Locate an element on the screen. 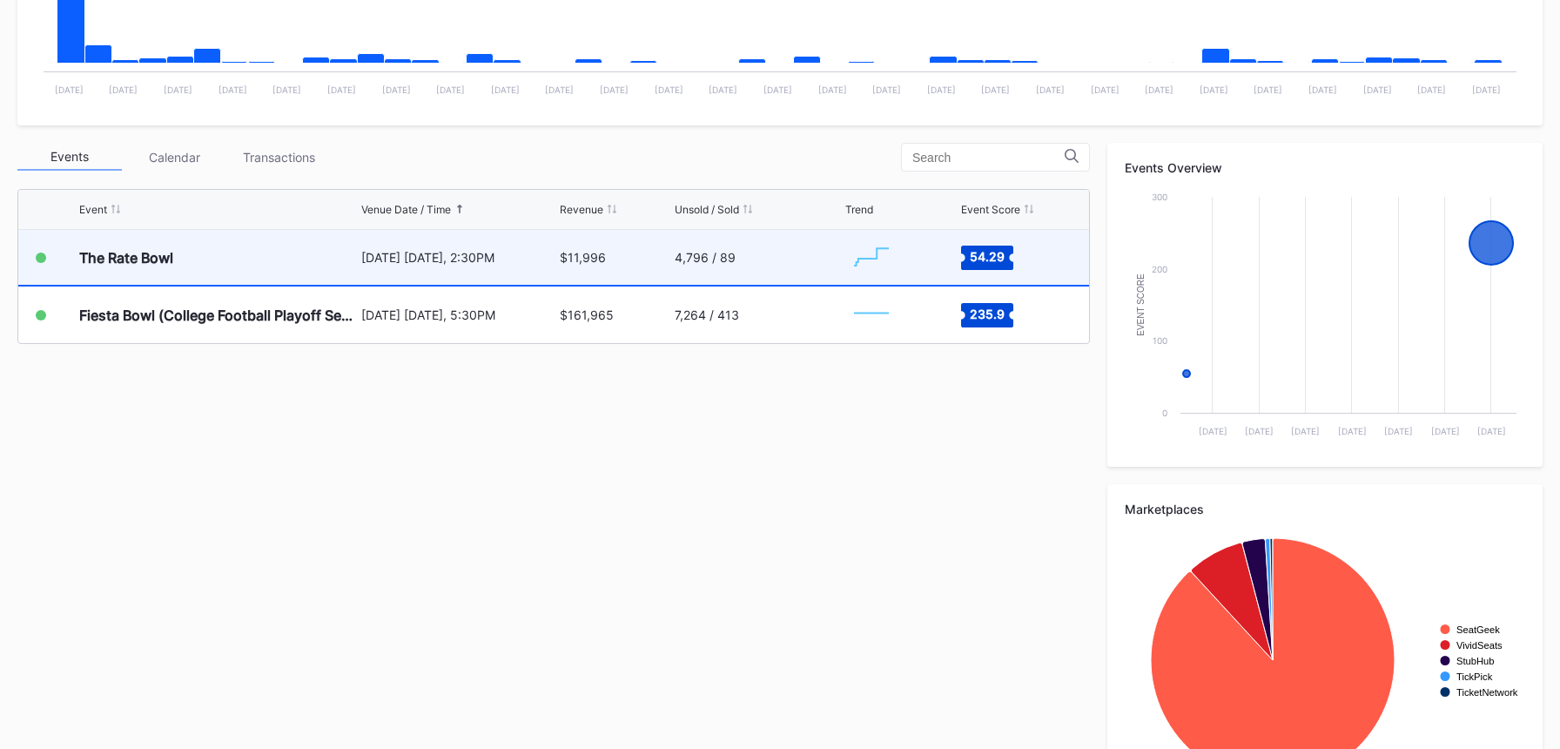 This screenshot has width=1560, height=749. text: SeatGeek is located at coordinates (1478, 629).